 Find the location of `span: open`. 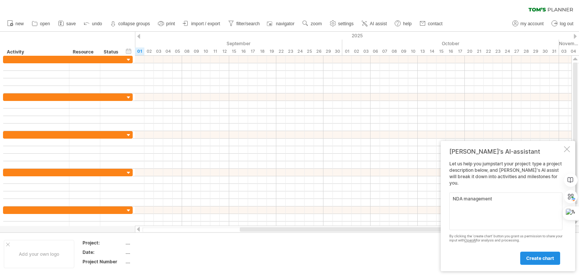

span: open is located at coordinates (45, 24).